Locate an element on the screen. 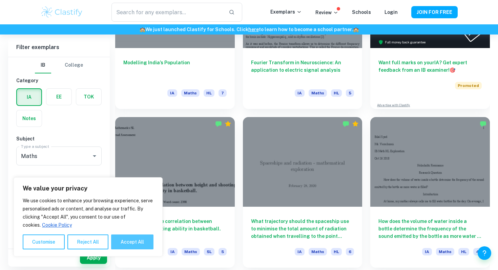 This screenshot has width=498, height=270. p: Review is located at coordinates (327, 13).